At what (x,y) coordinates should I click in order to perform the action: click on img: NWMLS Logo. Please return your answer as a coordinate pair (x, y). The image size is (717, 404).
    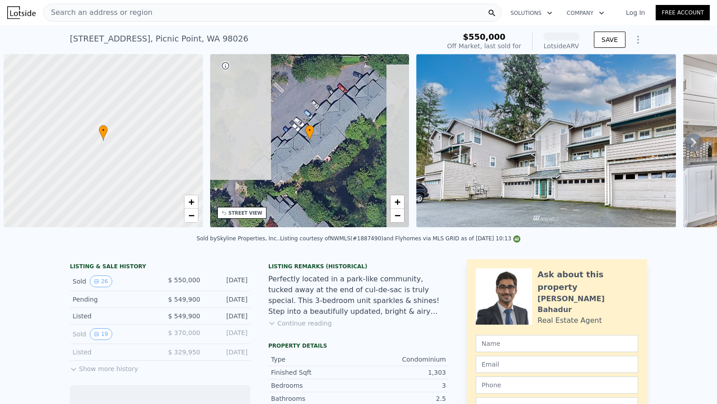
    Looking at the image, I should click on (516, 239).